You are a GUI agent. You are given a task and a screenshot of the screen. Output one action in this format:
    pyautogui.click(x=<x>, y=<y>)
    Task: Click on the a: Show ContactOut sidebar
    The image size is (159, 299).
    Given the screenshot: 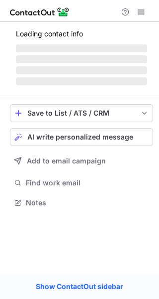 What is the action you would take?
    pyautogui.click(x=80, y=286)
    